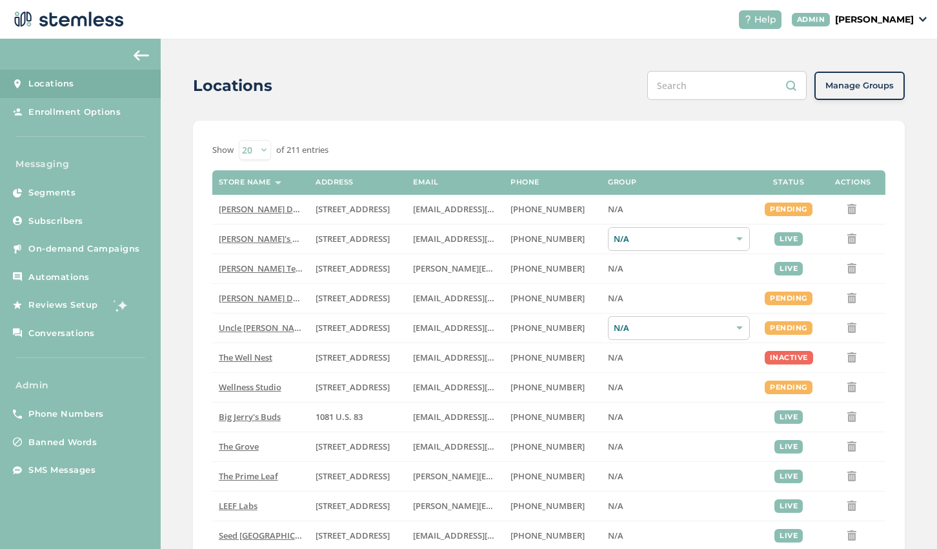 This screenshot has height=549, width=937. What do you see at coordinates (238, 506) in the screenshot?
I see `span: LEEF Labs` at bounding box center [238, 506].